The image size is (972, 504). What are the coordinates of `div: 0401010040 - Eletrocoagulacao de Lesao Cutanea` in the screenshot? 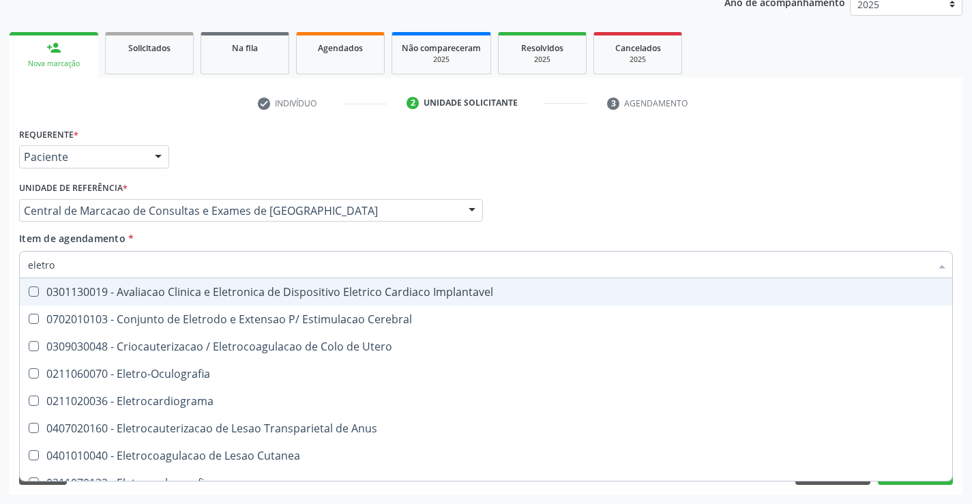 It's located at (486, 456).